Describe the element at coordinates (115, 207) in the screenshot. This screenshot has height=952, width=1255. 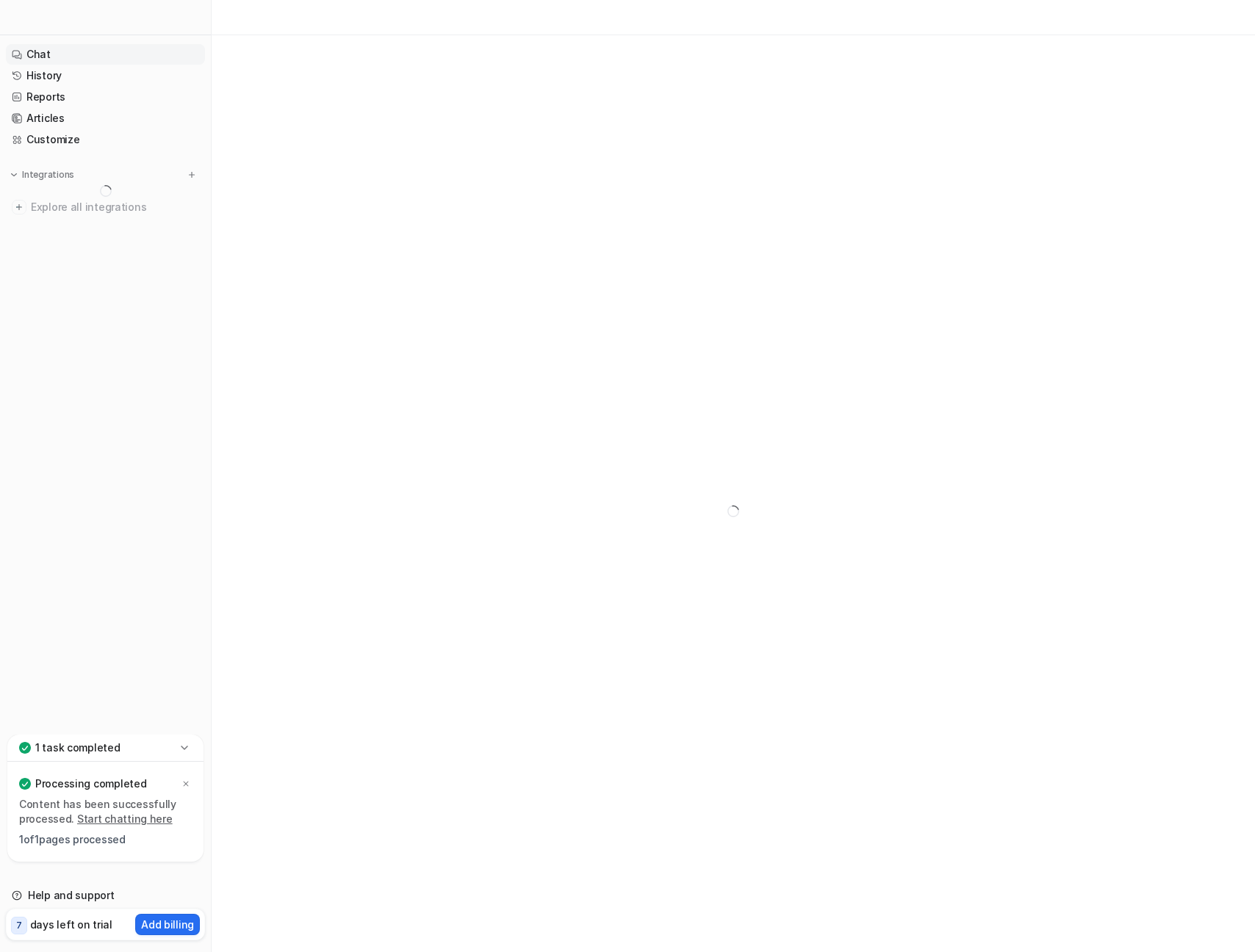
I see `span: Explore all integrations` at that location.